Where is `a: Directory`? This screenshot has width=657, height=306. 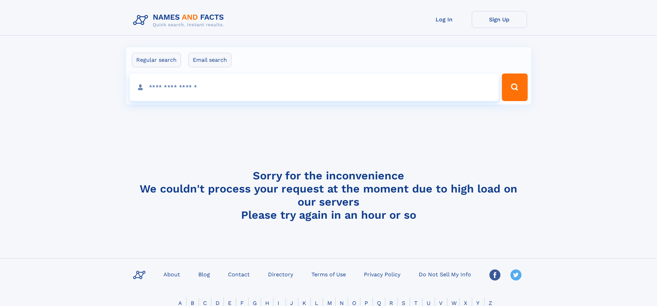 a: Directory is located at coordinates (281, 274).